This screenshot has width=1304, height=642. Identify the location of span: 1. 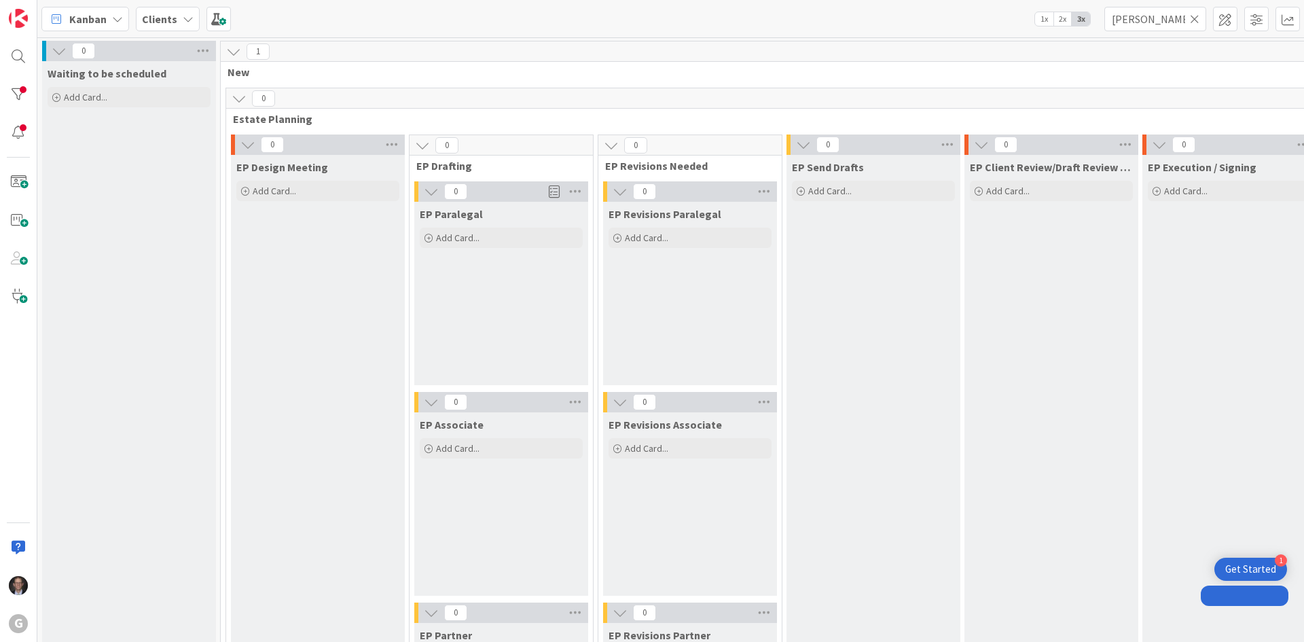
(258, 52).